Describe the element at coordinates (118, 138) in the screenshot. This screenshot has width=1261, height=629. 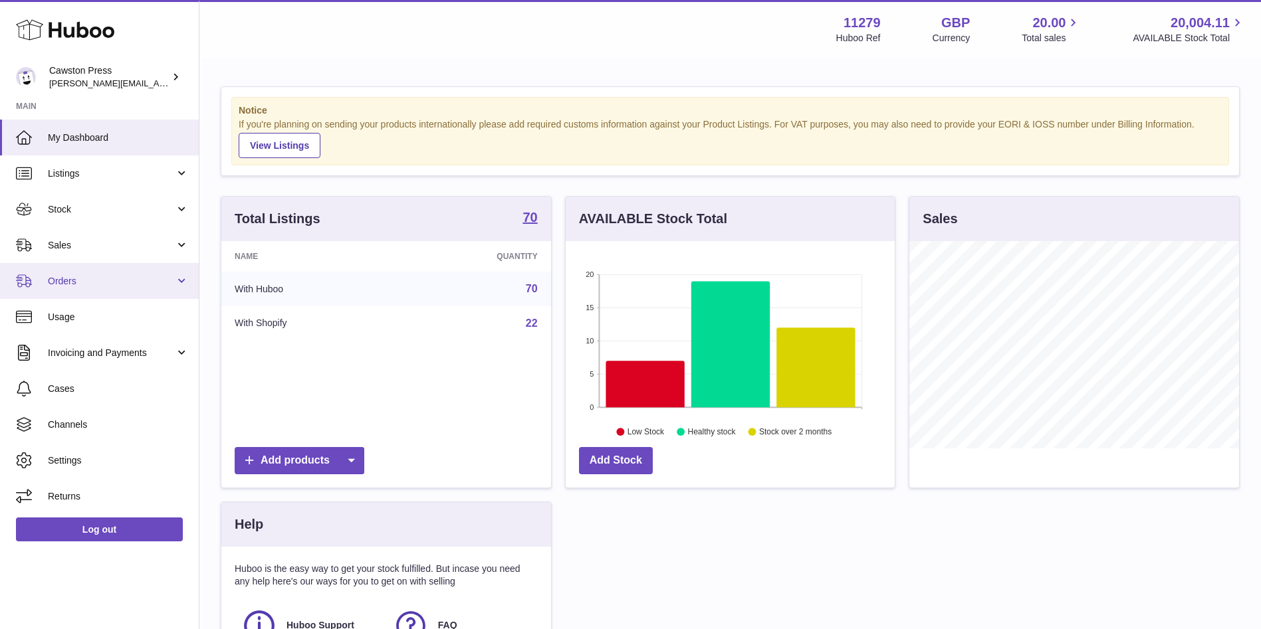
I see `span: My Dashboard` at that location.